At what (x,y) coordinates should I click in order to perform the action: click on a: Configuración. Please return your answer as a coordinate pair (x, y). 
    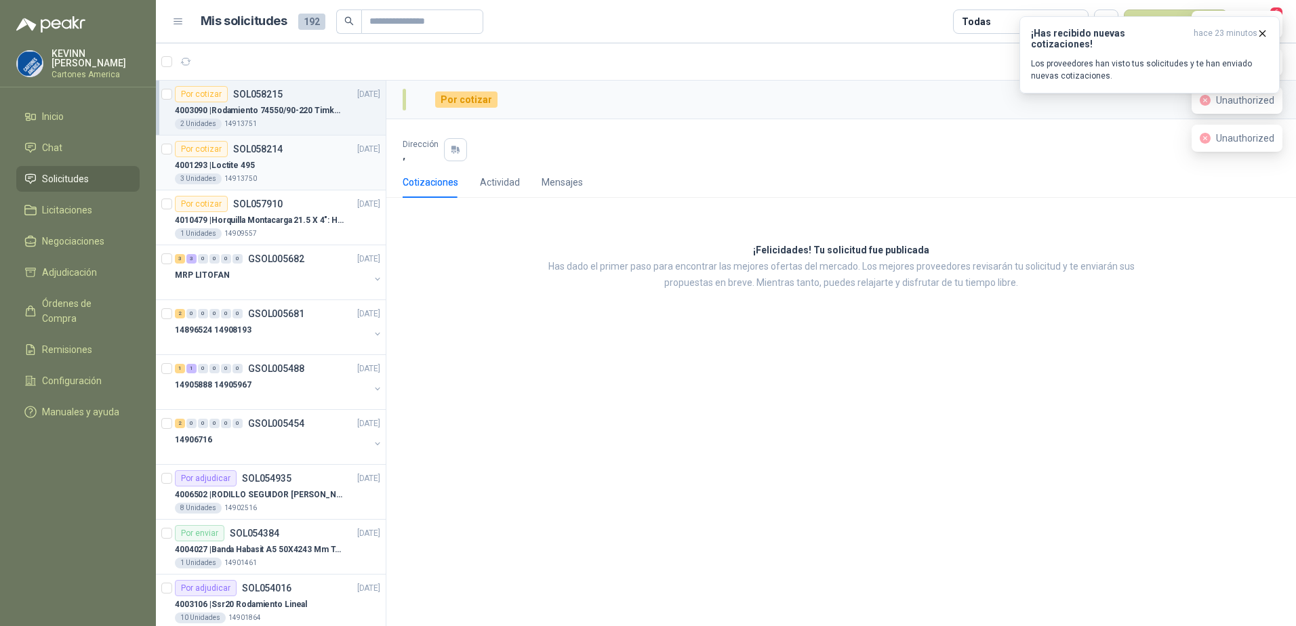
    Looking at the image, I should click on (78, 381).